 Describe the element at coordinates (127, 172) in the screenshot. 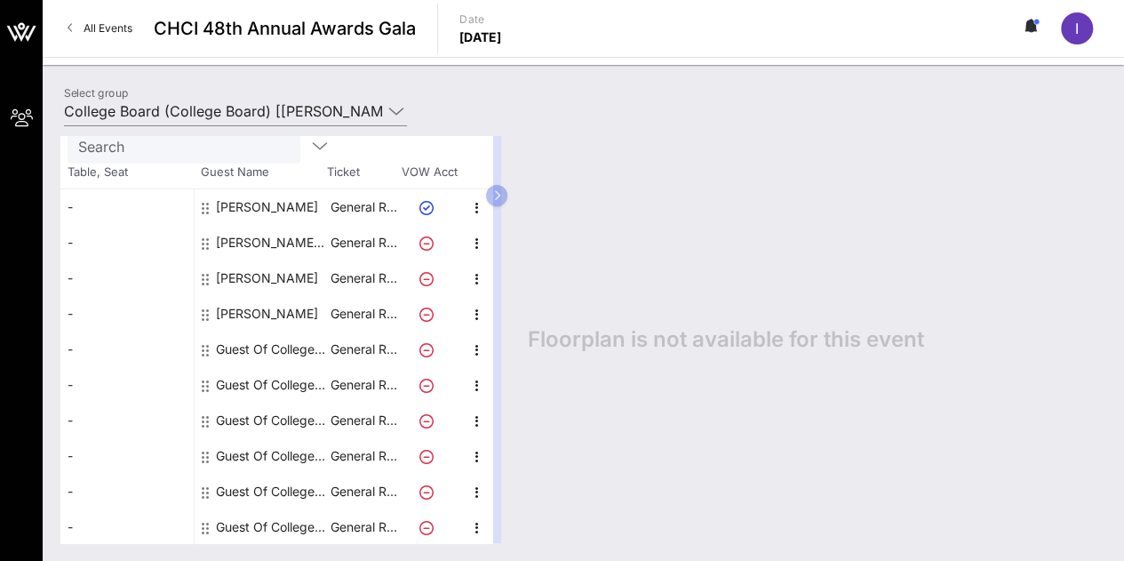

I see `span: Table, Seat` at that location.